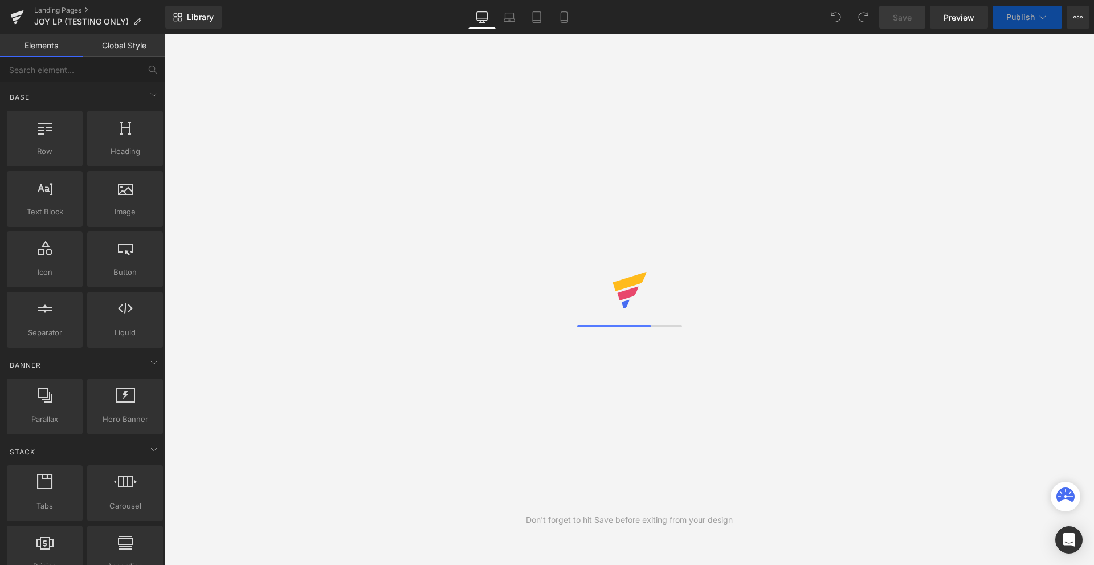 This screenshot has width=1094, height=565. Describe the element at coordinates (864, 17) in the screenshot. I see `button: Redo` at that location.